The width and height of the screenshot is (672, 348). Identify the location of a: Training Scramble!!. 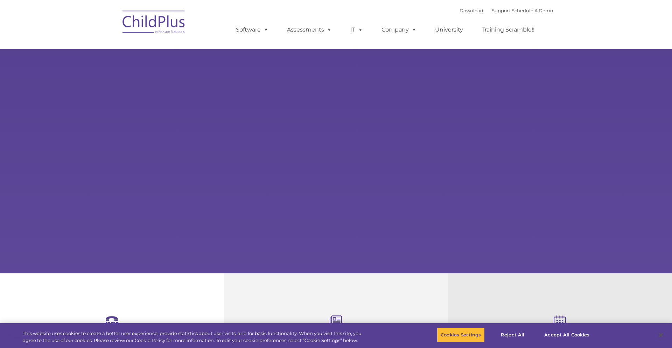
(508, 30).